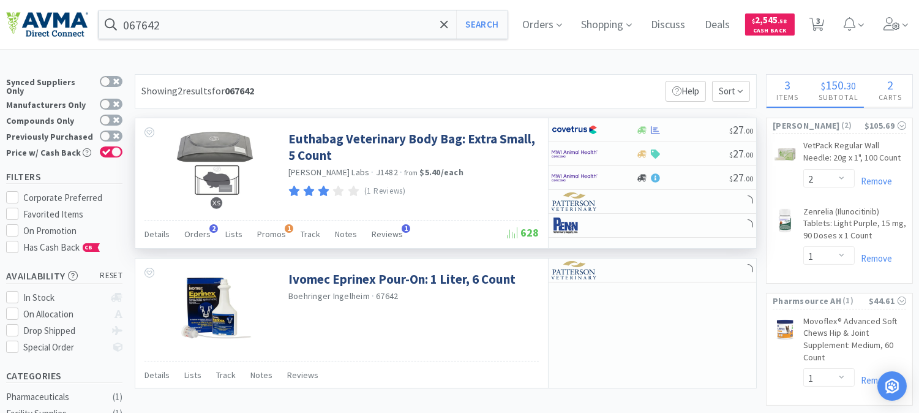 This screenshot has width=919, height=413. What do you see at coordinates (892, 386) in the screenshot?
I see `div: Open Intercom Messenger` at bounding box center [892, 386].